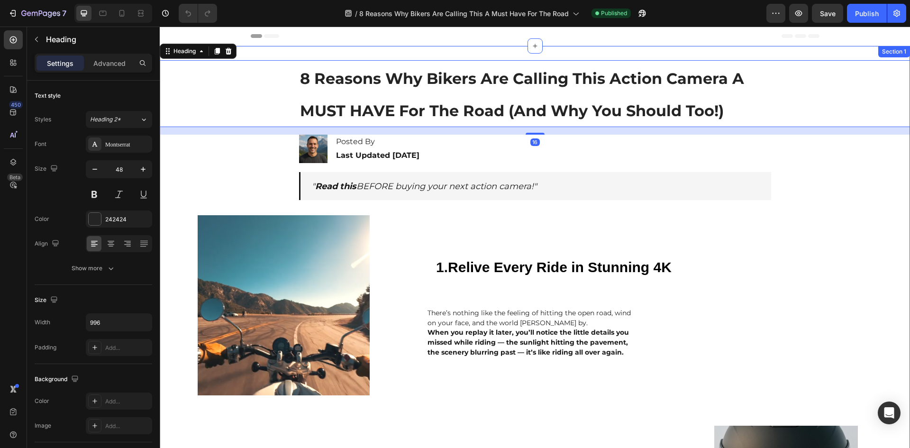  What do you see at coordinates (93, 268) in the screenshot?
I see `button: Show more` at bounding box center [93, 268].